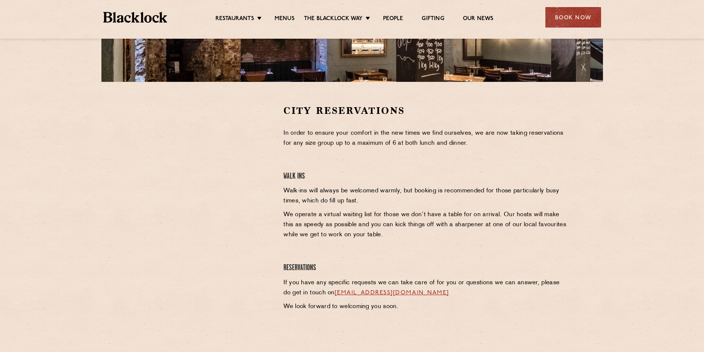 Image resolution: width=704 pixels, height=352 pixels. What do you see at coordinates (426, 138) in the screenshot?
I see `p: In order to ensure your comfort in the new times we find ourselves, we are now taking reservation...` at bounding box center [426, 138].